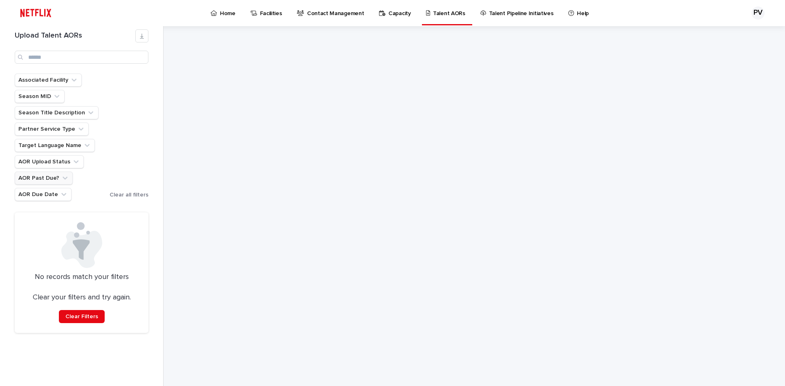 Image resolution: width=785 pixels, height=386 pixels. I want to click on button: Season MID, so click(40, 96).